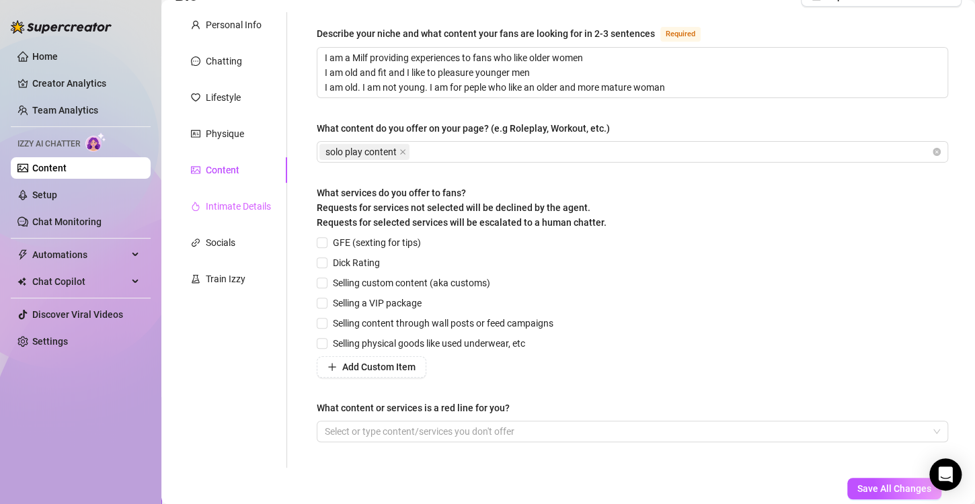  What do you see at coordinates (463, 128) in the screenshot?
I see `div: What content do you offer on your page? (e.g Roleplay, Workout, etc.)` at bounding box center [463, 128].